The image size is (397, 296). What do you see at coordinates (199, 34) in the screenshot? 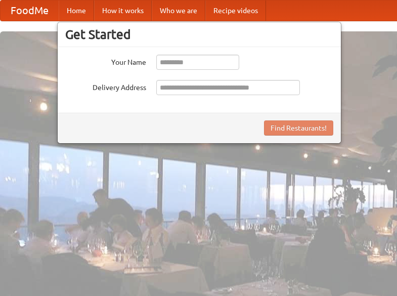
I see `h3: Get Started` at bounding box center [199, 34].